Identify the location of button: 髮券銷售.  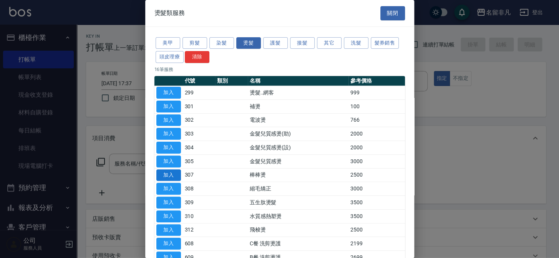
(385, 43).